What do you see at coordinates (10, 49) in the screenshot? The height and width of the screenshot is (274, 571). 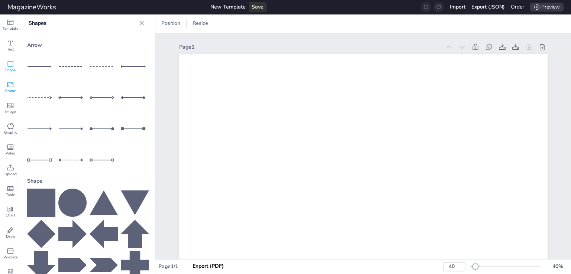 I see `span: Text` at bounding box center [10, 49].